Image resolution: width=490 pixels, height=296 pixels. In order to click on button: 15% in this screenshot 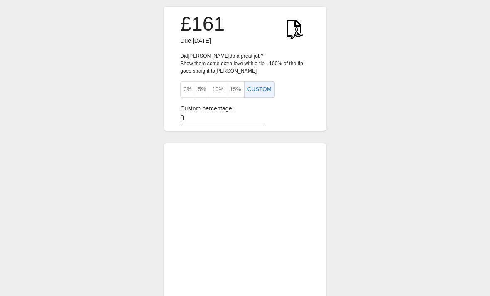, I will do `click(235, 89)`.